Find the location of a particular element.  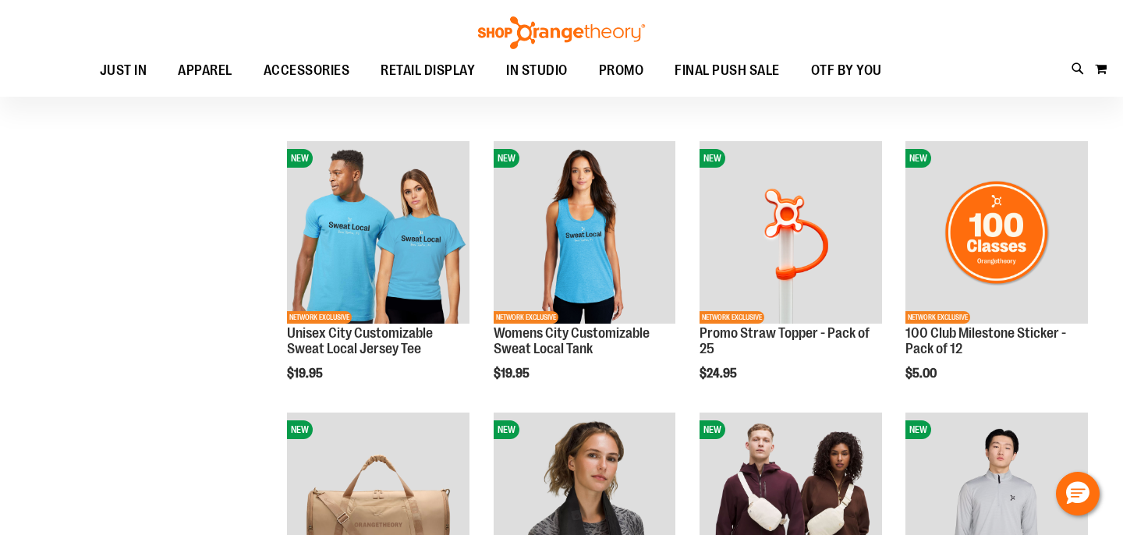

a: PROMO is located at coordinates (621, 71).